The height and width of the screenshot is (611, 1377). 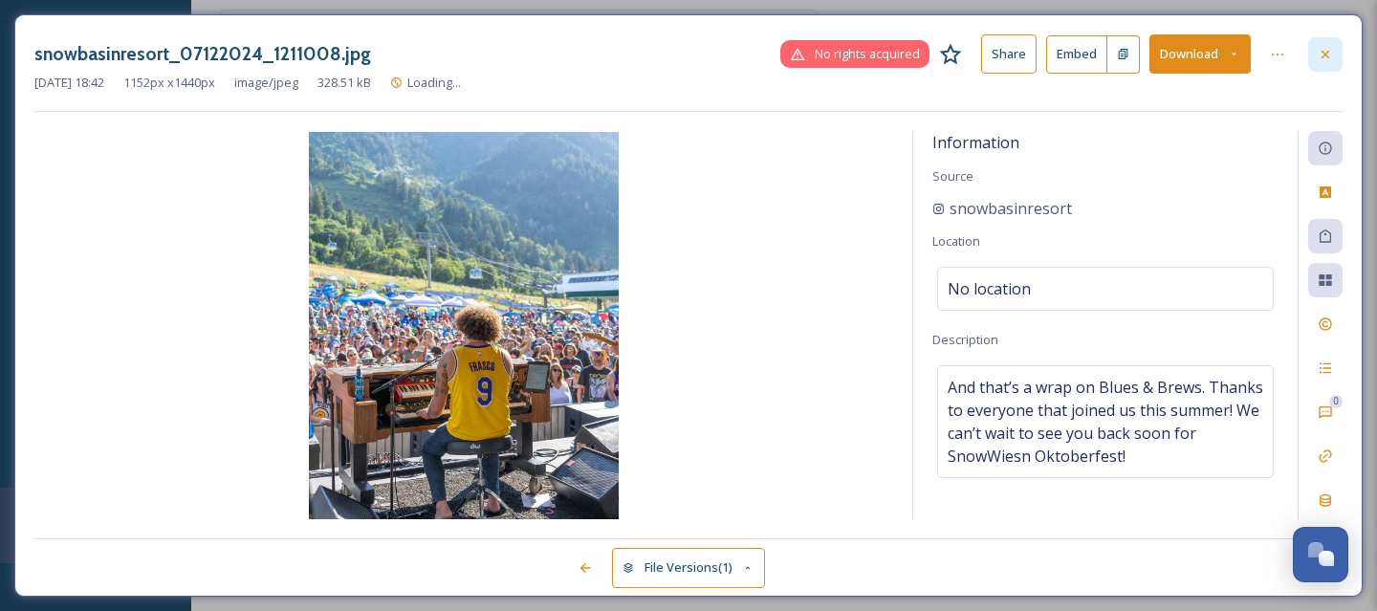 What do you see at coordinates (688, 567) in the screenshot?
I see `button: File Versions(1)` at bounding box center [688, 567].